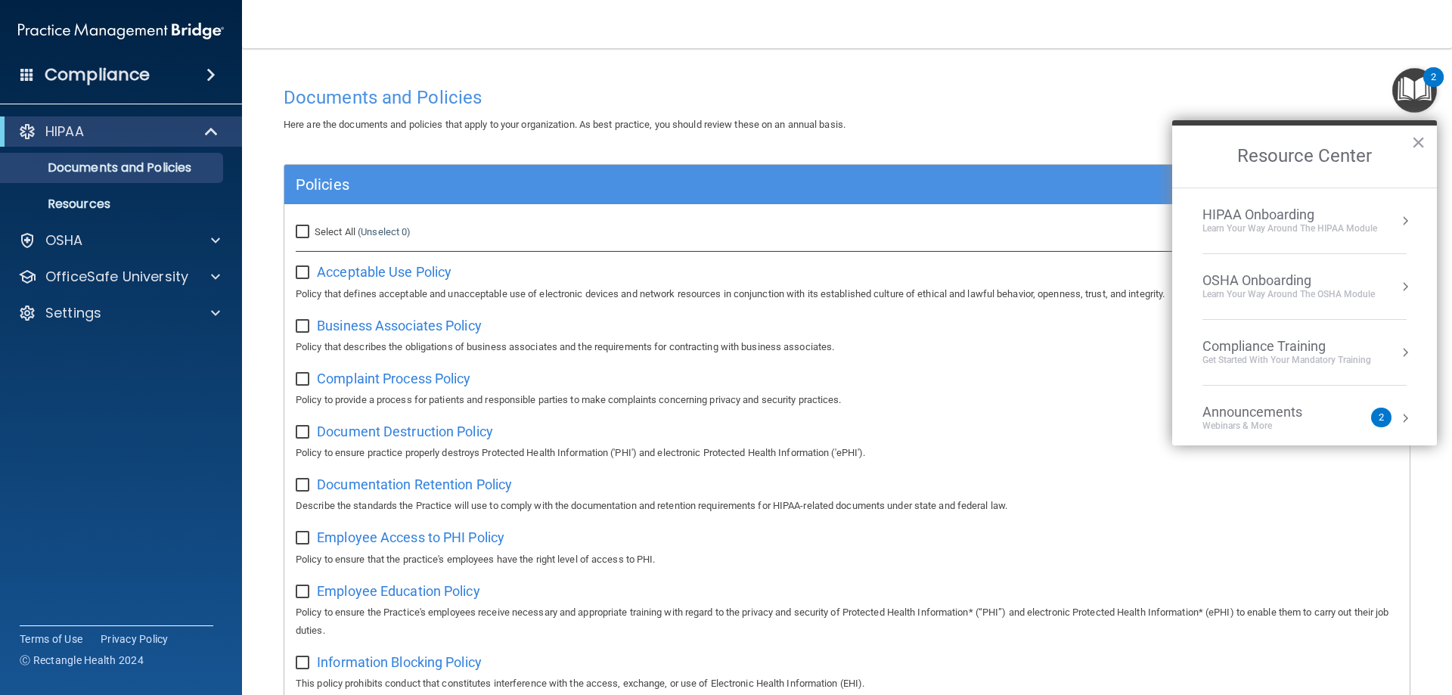 The width and height of the screenshot is (1452, 695). Describe the element at coordinates (384, 231) in the screenshot. I see `a: (Unselect 0)` at that location.